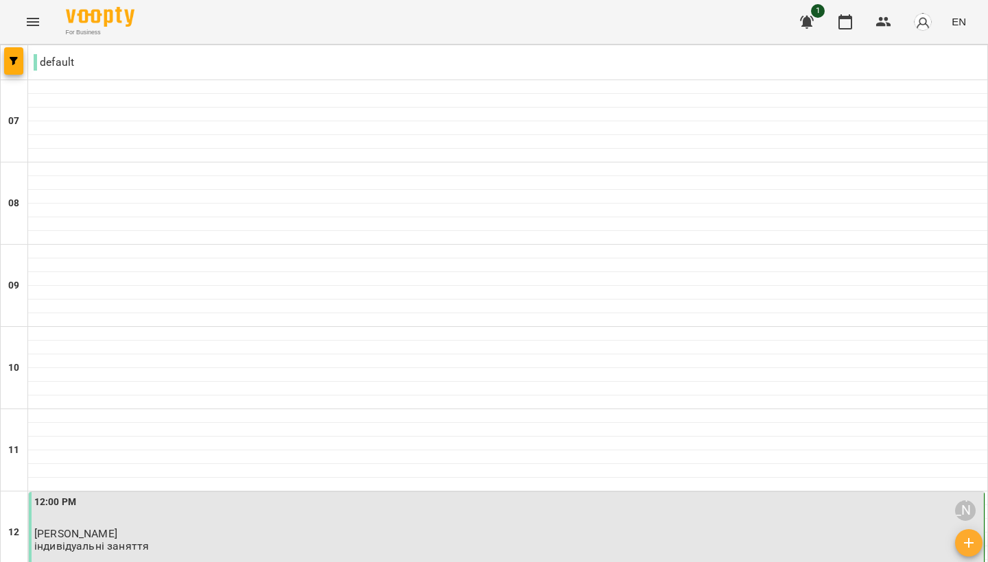  I want to click on h6: 11, so click(14, 451).